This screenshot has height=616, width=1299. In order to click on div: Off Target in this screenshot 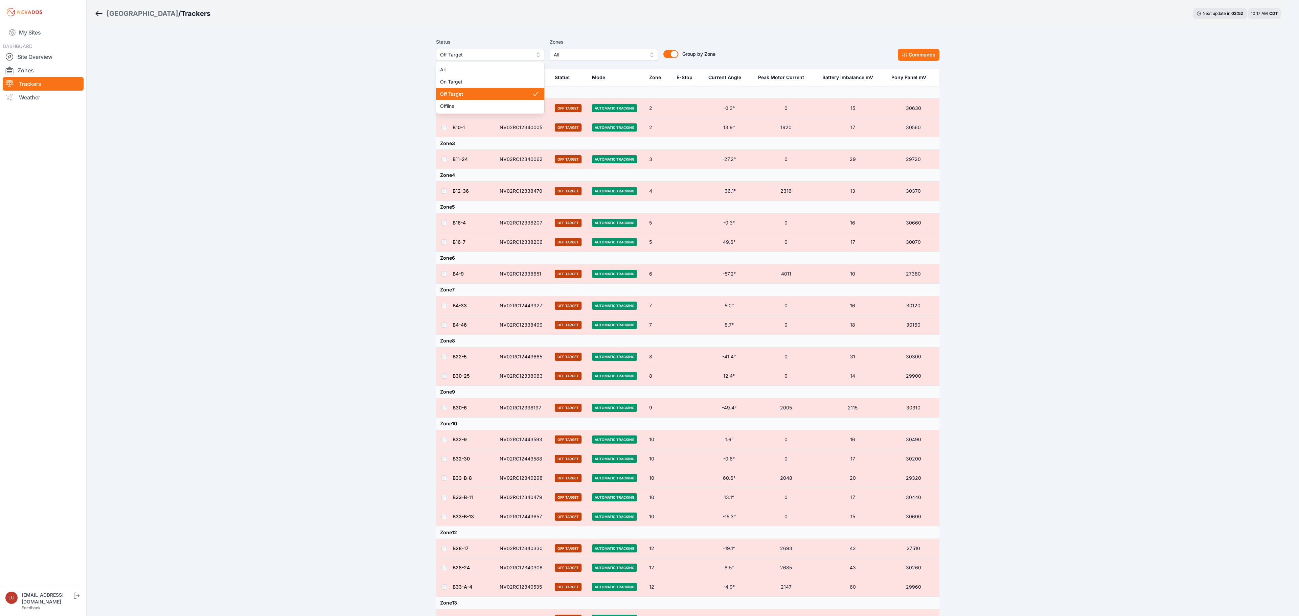, I will do `click(490, 88)`.